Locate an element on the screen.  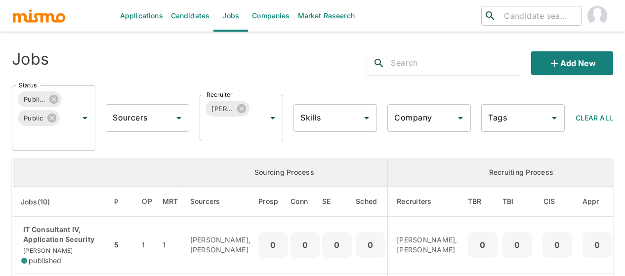
label: Status is located at coordinates (28, 85).